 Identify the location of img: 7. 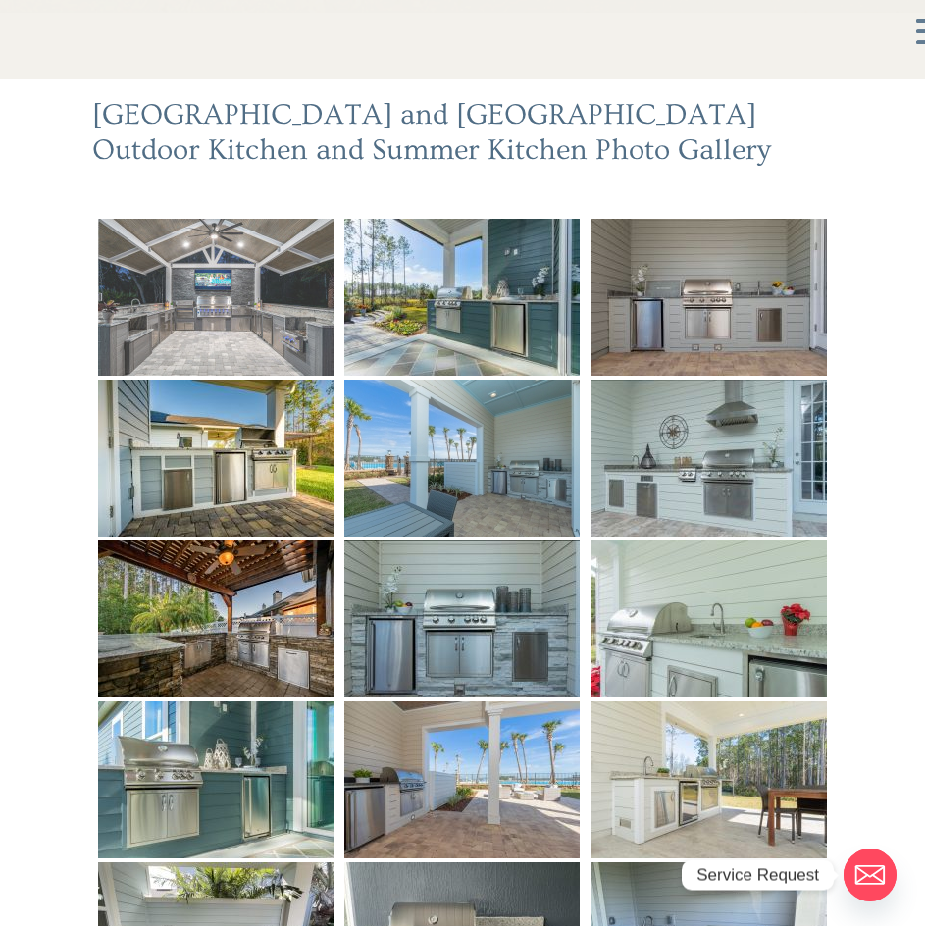
(462, 619).